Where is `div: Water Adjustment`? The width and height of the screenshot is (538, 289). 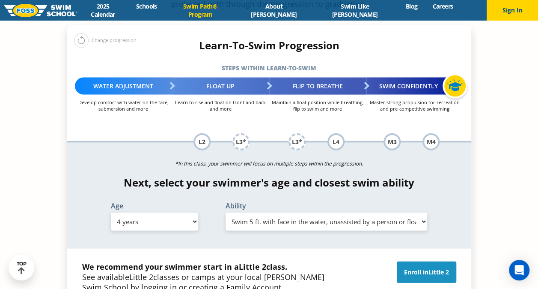
div: Water Adjustment is located at coordinates (123, 86).